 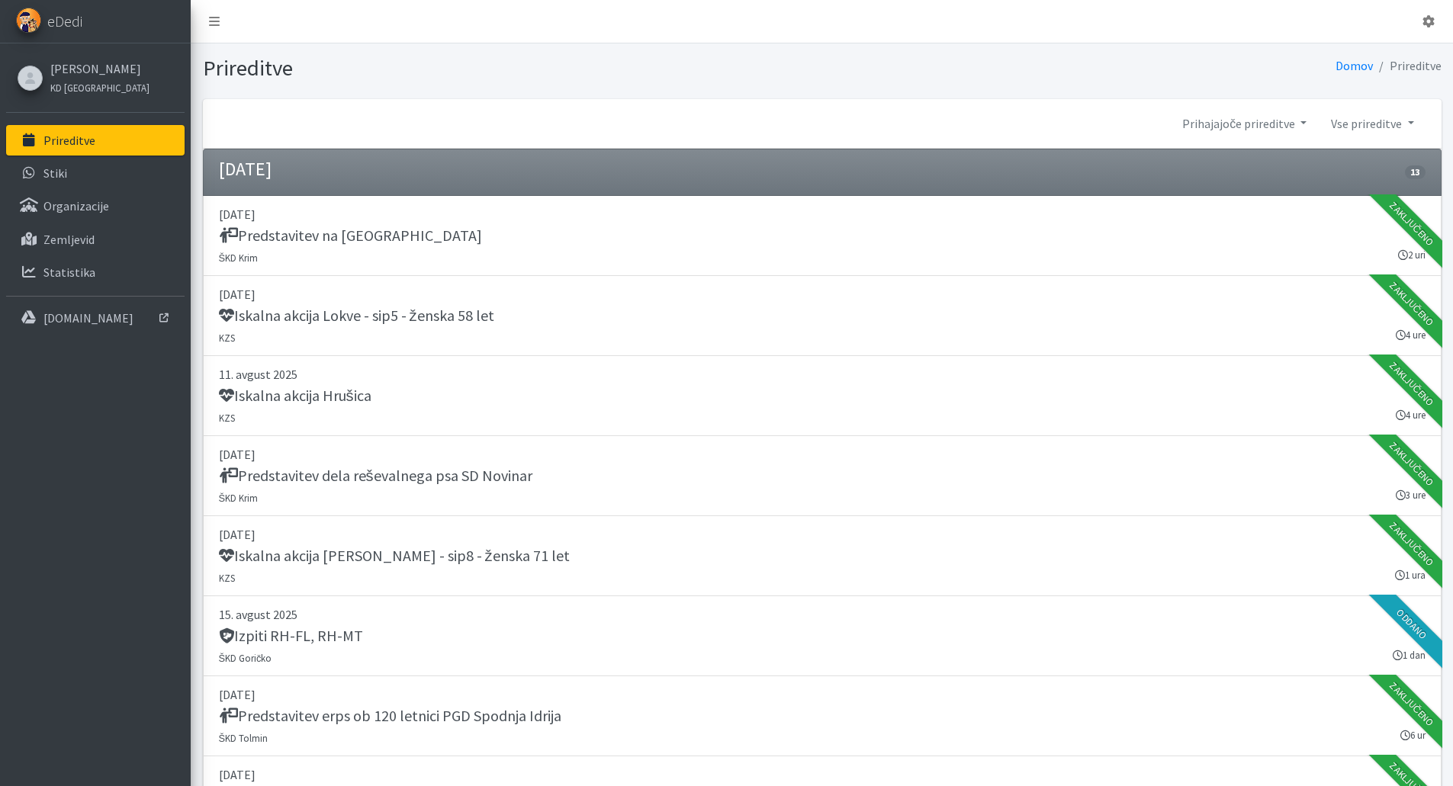 What do you see at coordinates (822, 396) in the screenshot?
I see `a: 11. avgust 2025 Iskalna akcija Hrušica KZS 4 ure Zaključeno` at bounding box center [822, 396].